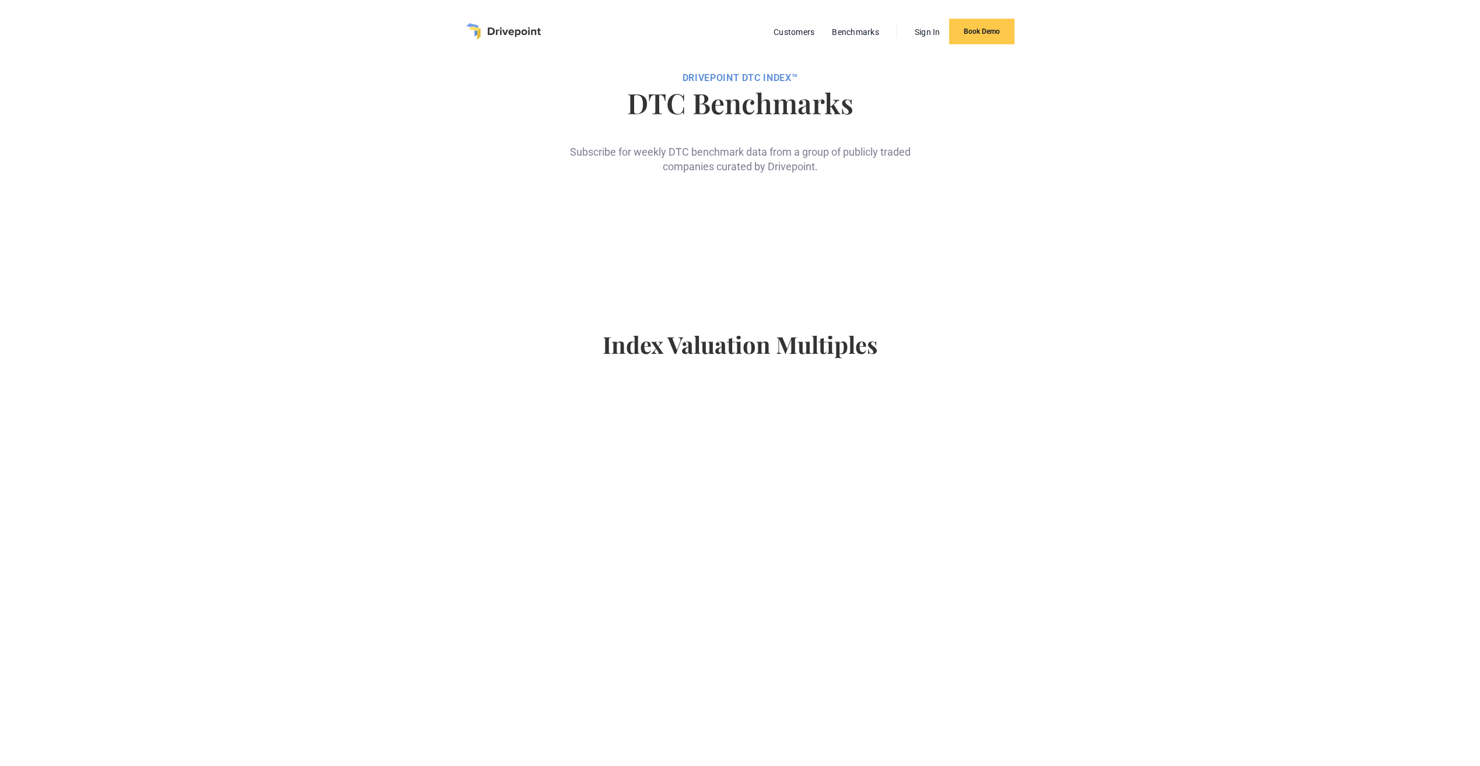 This screenshot has width=1480, height=766. What do you see at coordinates (740, 78) in the screenshot?
I see `div: DRIVEPOiNT DTC Index™` at bounding box center [740, 78].